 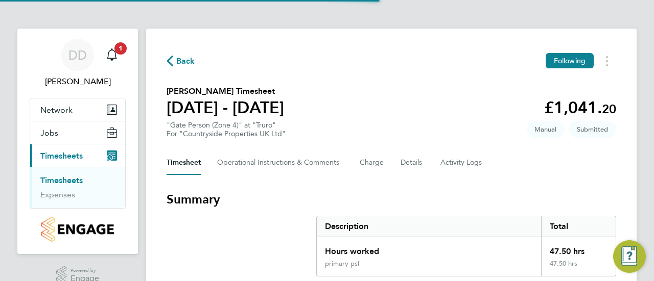 What do you see at coordinates (61, 180) in the screenshot?
I see `a: Timesheets` at bounding box center [61, 180].